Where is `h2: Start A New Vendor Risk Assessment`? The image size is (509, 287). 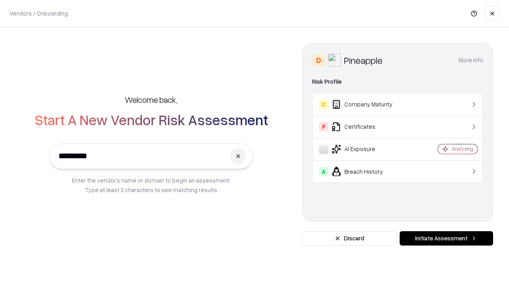 h2: Start A New Vendor Risk Assessment is located at coordinates (151, 119).